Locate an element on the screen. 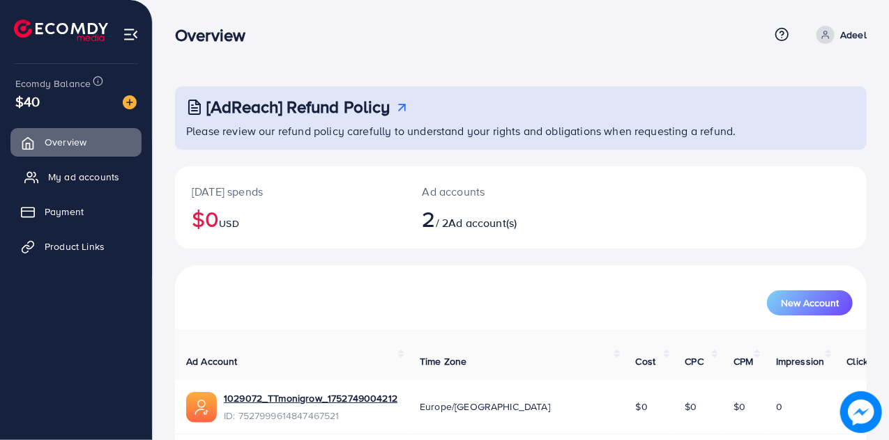  a: Product Links is located at coordinates (76, 247).